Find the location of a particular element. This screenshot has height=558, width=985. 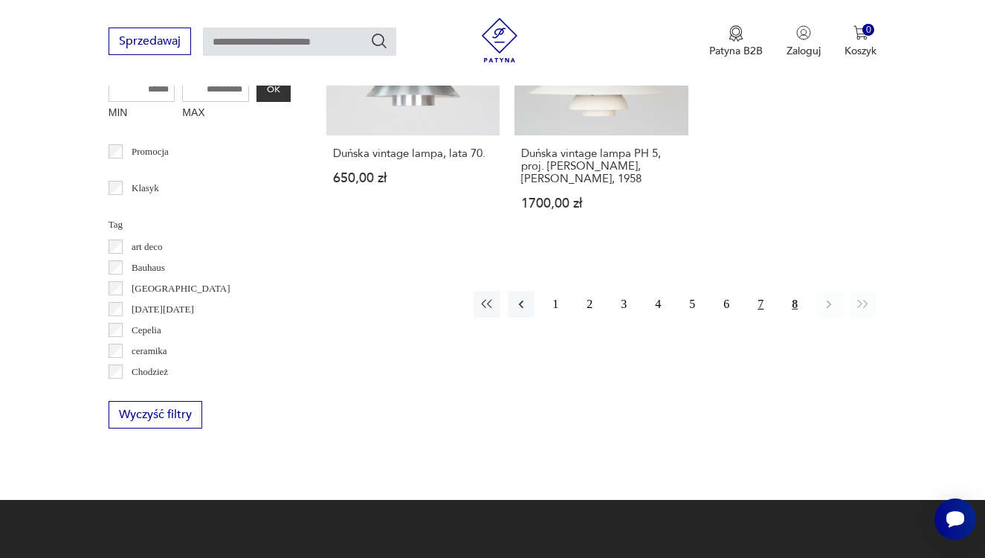

p: Cepelia is located at coordinates (146, 330).